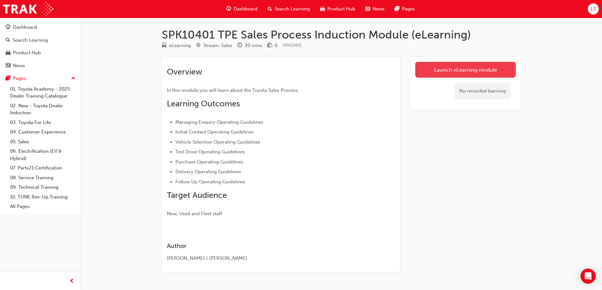 The image size is (602, 290). I want to click on span: In this module you will learn about the Toyota Sales Process., so click(233, 90).